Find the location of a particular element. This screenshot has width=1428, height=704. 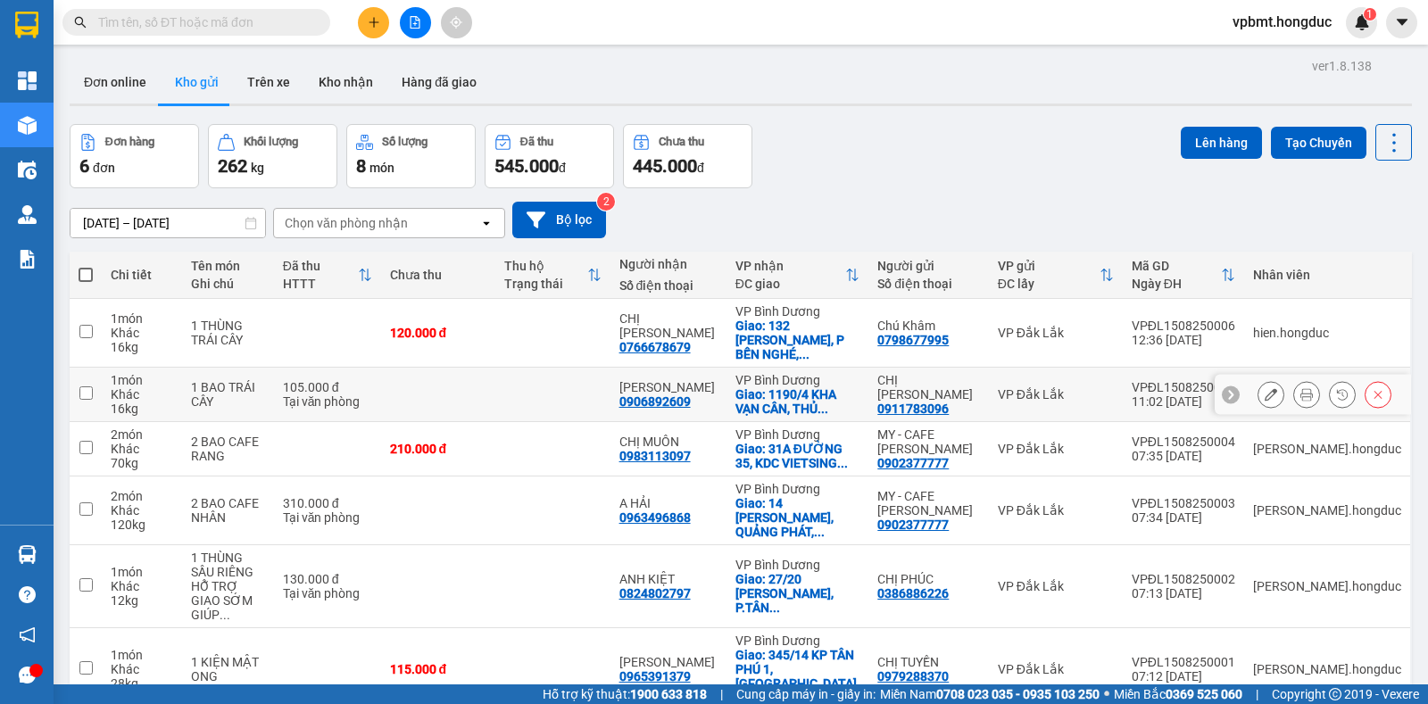

div: A HẢI is located at coordinates (668, 503).